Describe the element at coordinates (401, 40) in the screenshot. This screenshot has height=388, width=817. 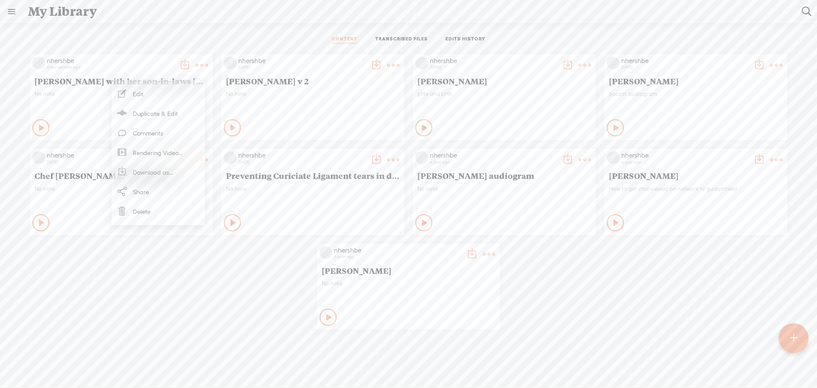
I see `a: TRANSCRIBED FILES` at that location.